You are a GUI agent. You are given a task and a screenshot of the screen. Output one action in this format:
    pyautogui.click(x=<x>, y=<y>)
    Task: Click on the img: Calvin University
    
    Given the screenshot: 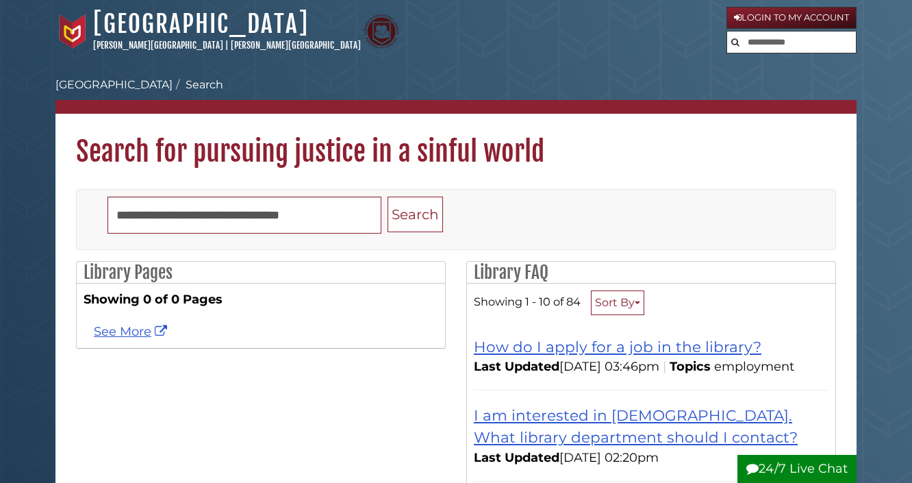 What is the action you would take?
    pyautogui.click(x=73, y=31)
    